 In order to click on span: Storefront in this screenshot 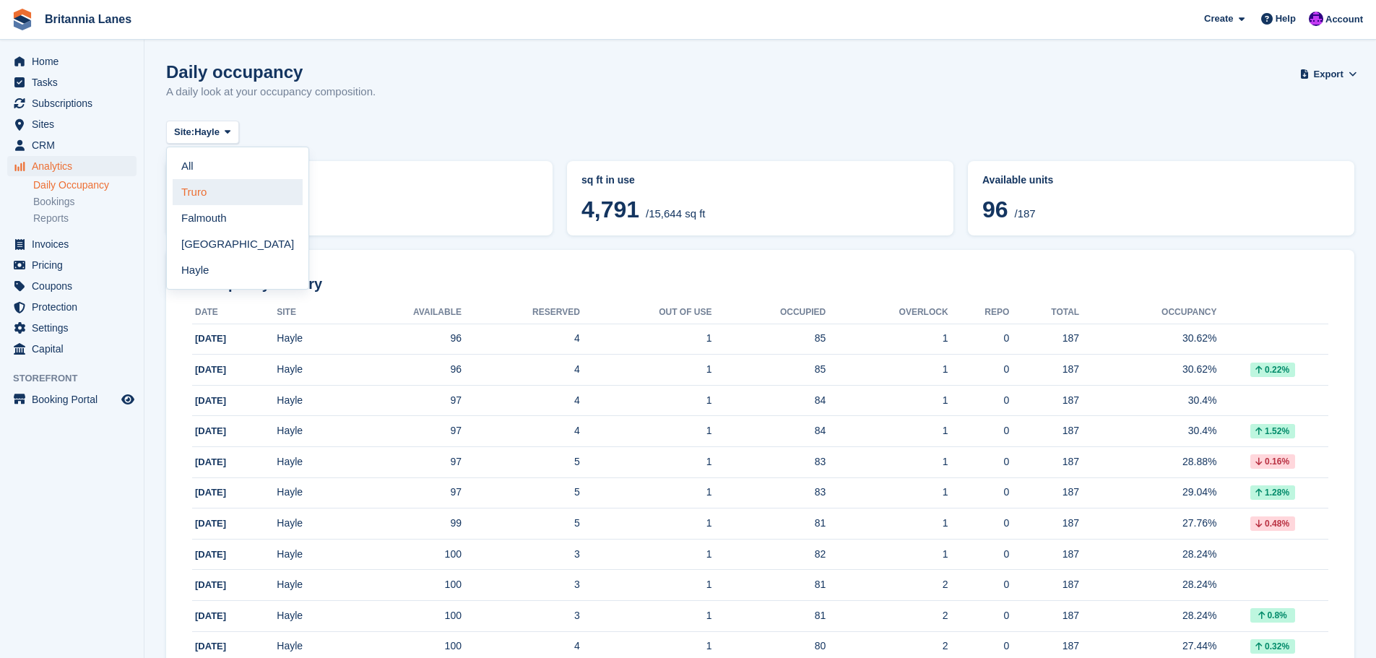, I will do `click(78, 379)`.